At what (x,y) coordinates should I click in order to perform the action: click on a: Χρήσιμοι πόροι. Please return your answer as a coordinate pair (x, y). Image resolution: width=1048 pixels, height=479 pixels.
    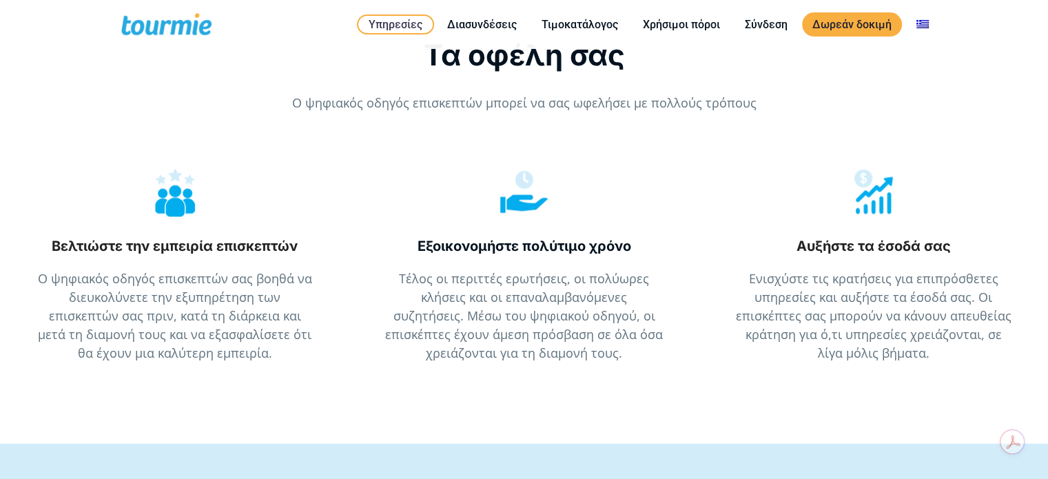
    Looking at the image, I should click on (682, 24).